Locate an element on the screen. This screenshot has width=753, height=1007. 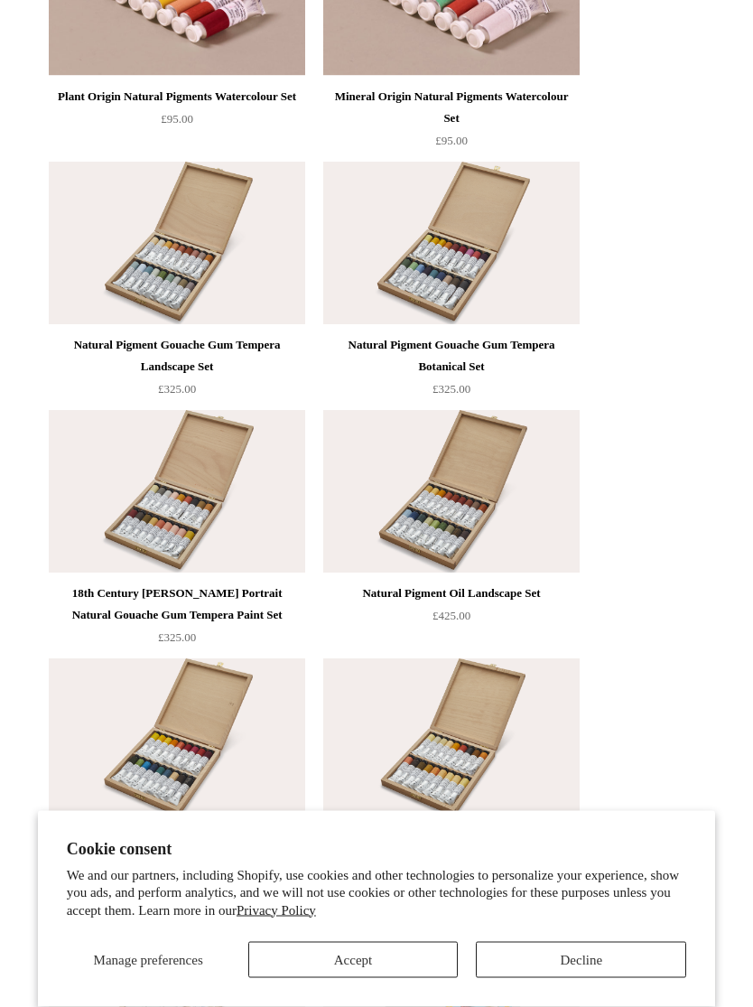
a: Plant Origin Natural Pigments Watercolour Set £95.00 is located at coordinates (177, 124).